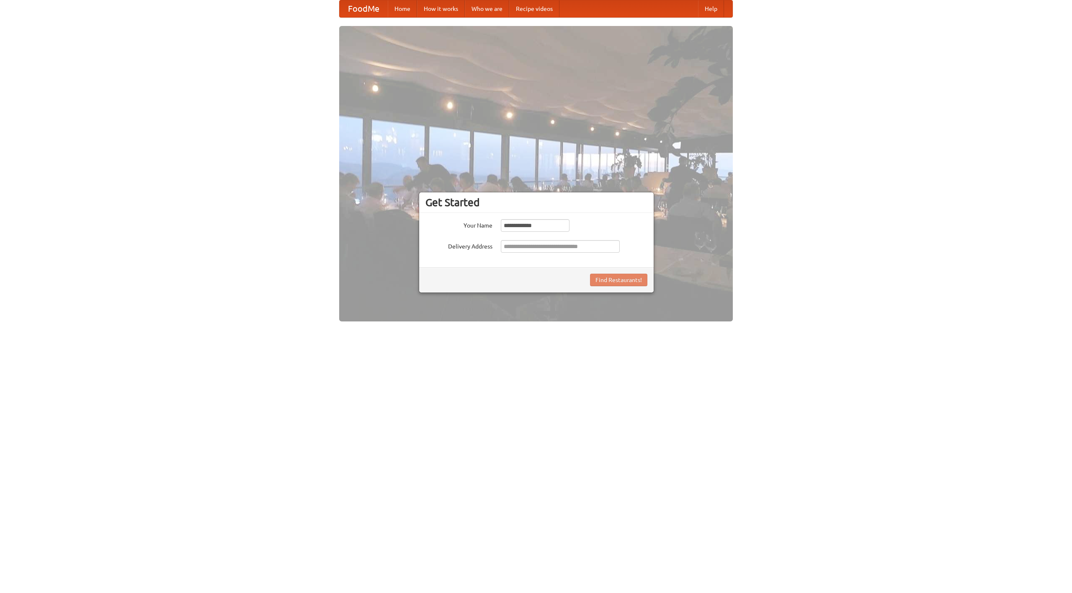  Describe the element at coordinates (459, 224) in the screenshot. I see `label: Your Name` at that location.